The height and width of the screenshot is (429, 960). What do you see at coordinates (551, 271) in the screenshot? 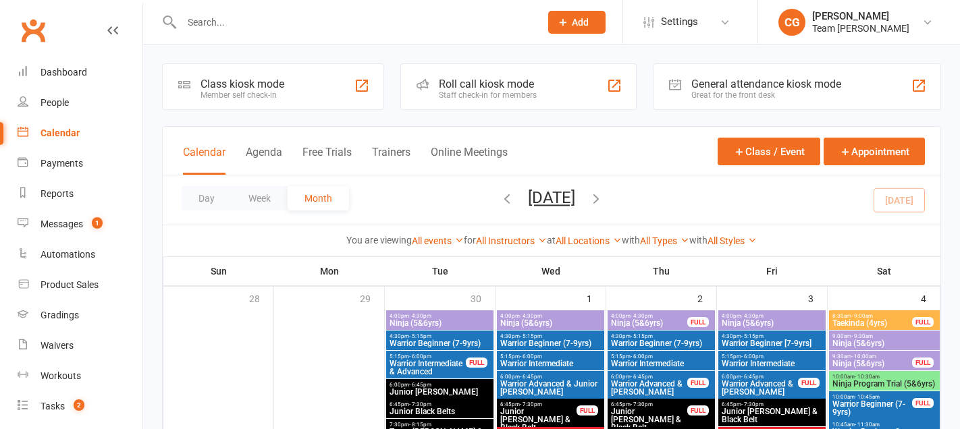
I see `th: Wed` at bounding box center [551, 271].